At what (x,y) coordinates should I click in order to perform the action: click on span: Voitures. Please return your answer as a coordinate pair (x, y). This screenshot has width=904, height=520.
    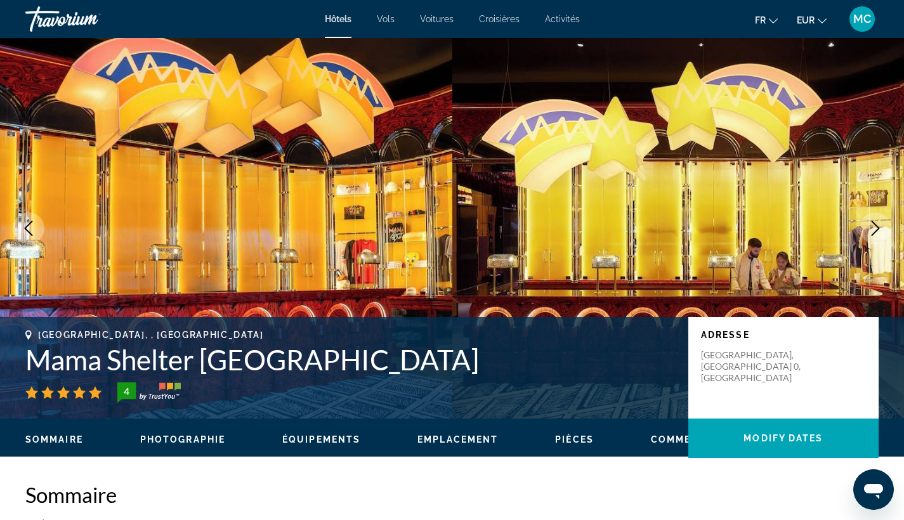
    Looking at the image, I should click on (436, 19).